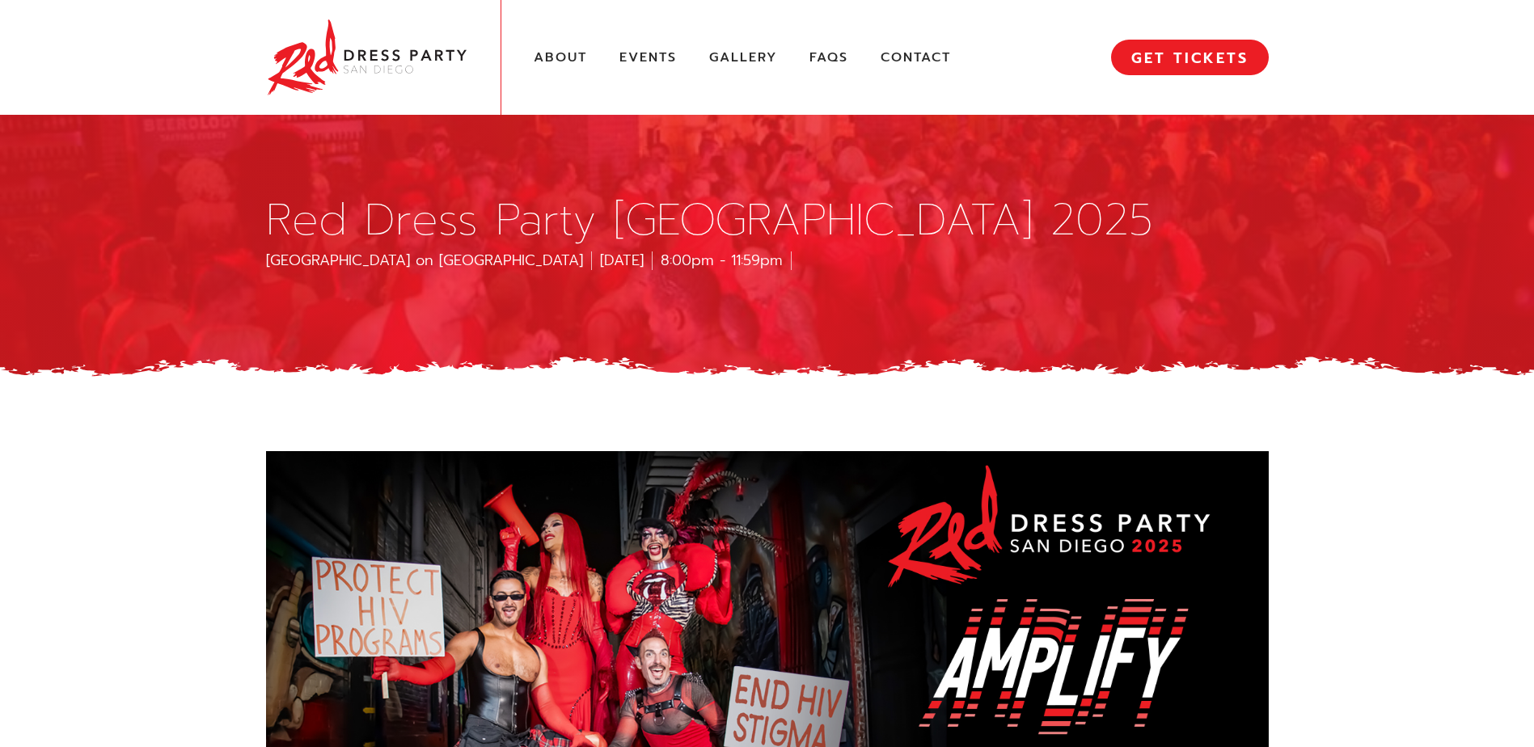 This screenshot has height=747, width=1534. What do you see at coordinates (743, 57) in the screenshot?
I see `a: Gallery` at bounding box center [743, 57].